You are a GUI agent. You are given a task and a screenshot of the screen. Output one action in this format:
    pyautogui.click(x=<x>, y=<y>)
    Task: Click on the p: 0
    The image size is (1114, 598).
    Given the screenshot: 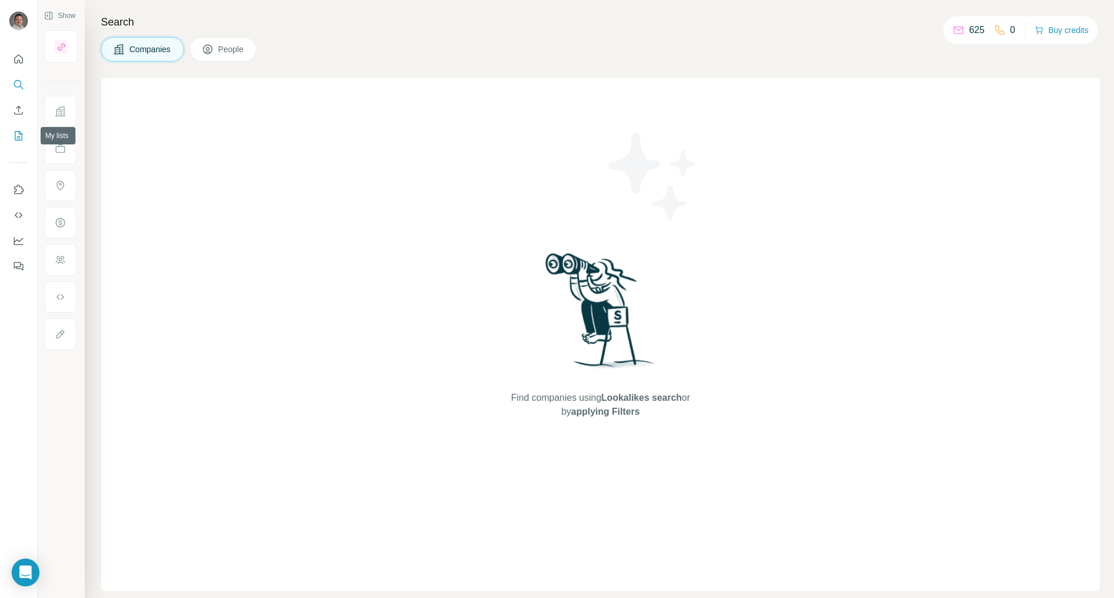 What is the action you would take?
    pyautogui.click(x=1012, y=30)
    